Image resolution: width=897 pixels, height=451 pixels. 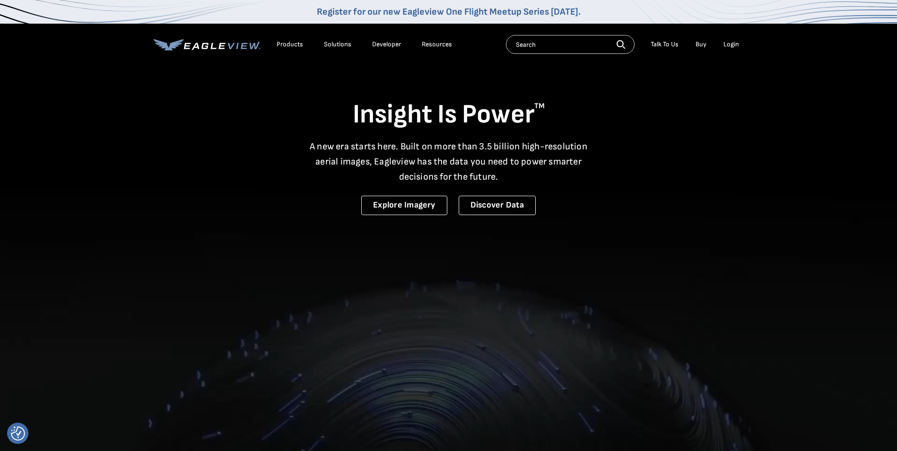 What do you see at coordinates (449, 162) in the screenshot?
I see `p: A new era starts here. Built on more than 3.5 billion high-resolution aerial images, Eagleview ha...` at bounding box center [449, 162].